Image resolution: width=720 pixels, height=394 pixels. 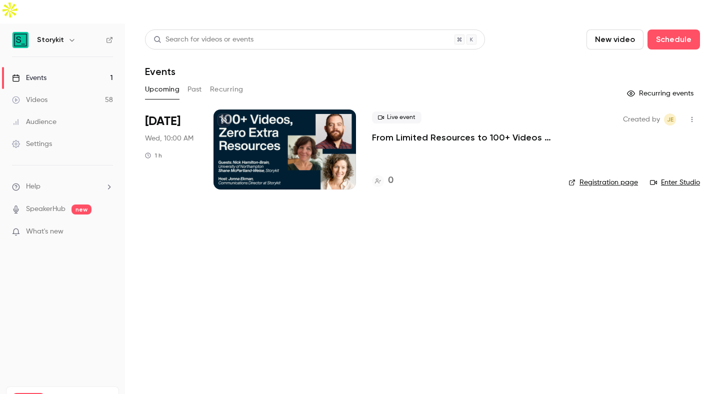 I want to click on button: Upcoming, so click(x=162, y=89).